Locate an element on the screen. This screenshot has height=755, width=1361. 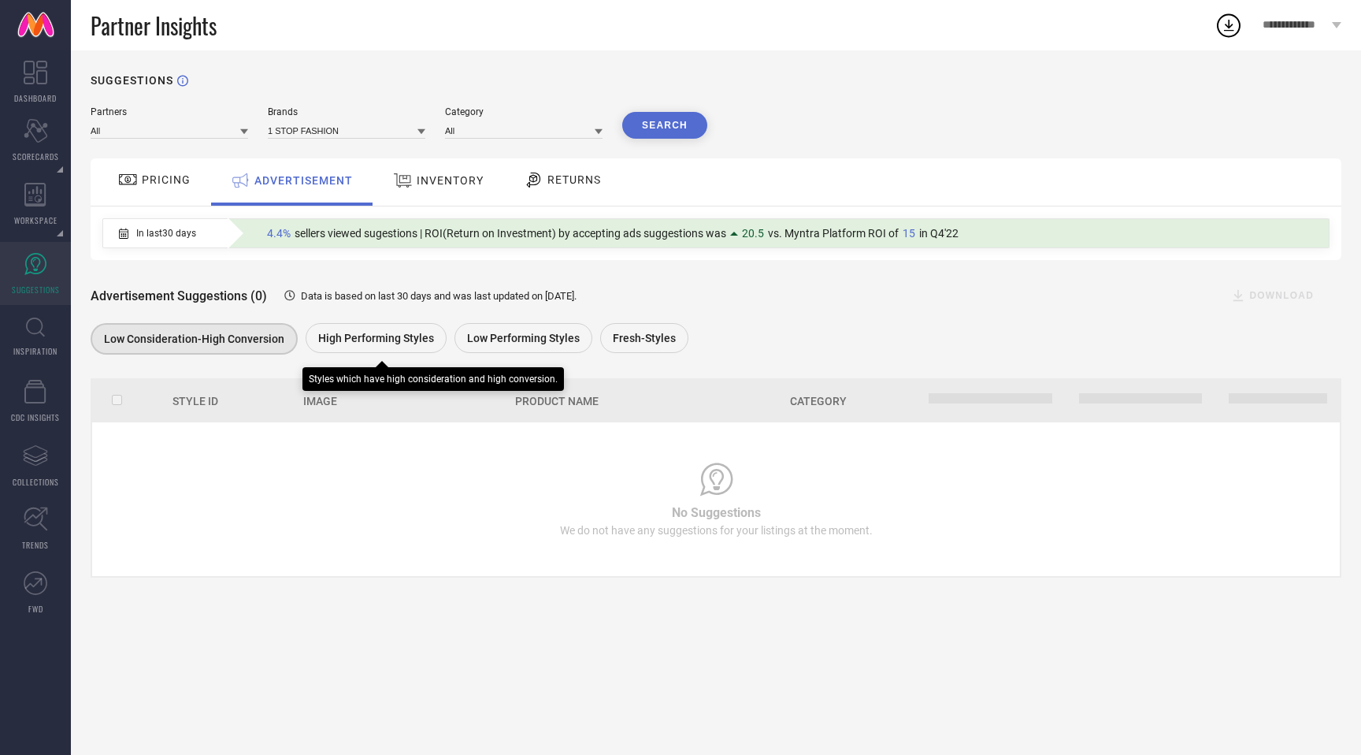
span: INVENTORY is located at coordinates (450, 180).